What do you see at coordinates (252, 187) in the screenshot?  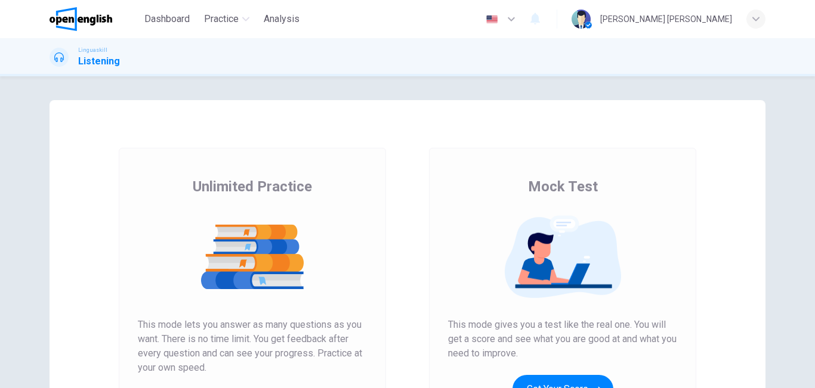 I see `span: Unlimited Practice` at bounding box center [252, 187].